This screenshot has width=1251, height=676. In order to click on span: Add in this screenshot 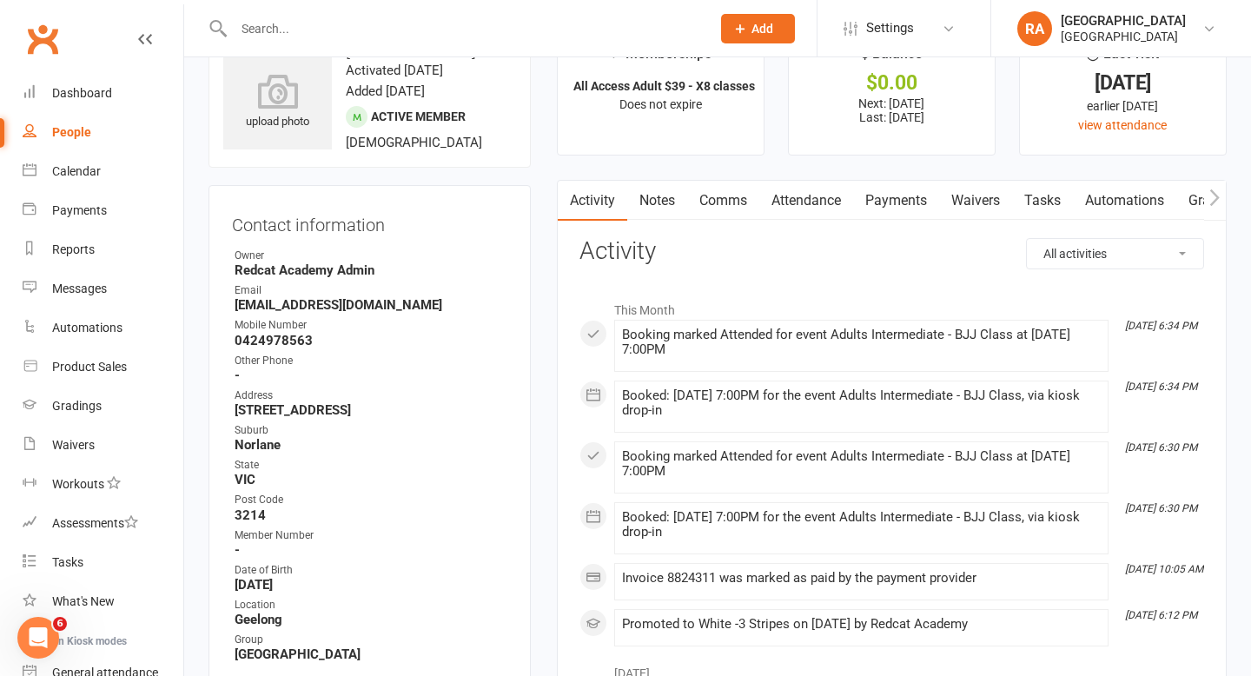, I will do `click(762, 29)`.